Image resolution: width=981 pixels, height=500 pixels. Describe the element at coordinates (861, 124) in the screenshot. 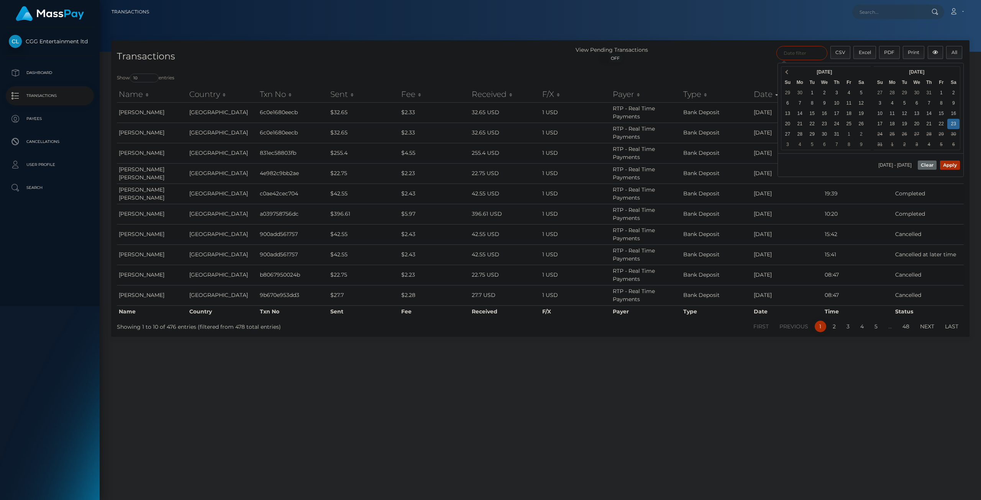

I see `td: 26` at that location.